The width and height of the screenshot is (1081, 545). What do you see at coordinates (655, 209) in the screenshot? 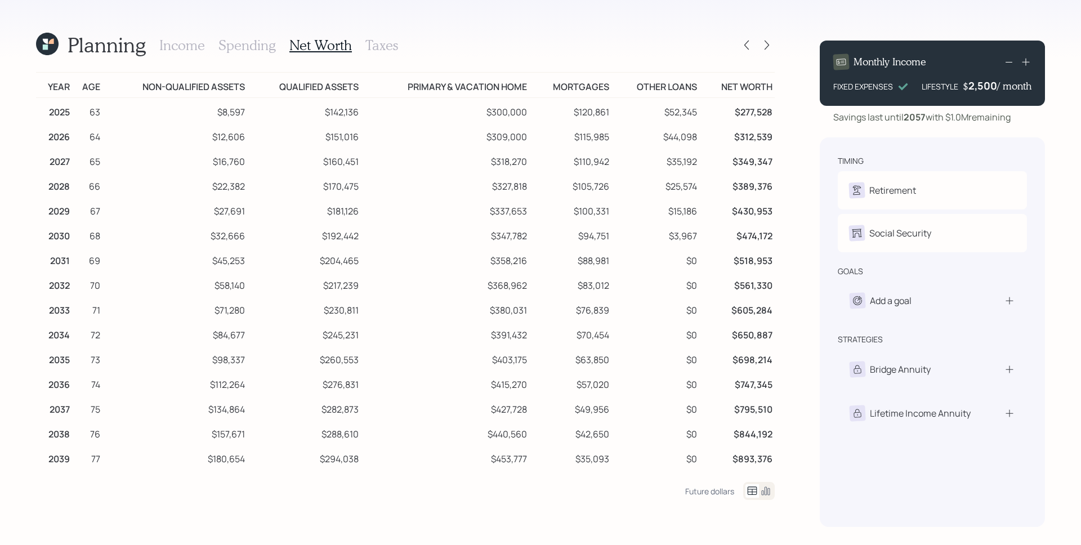
I see `td: $15,186` at bounding box center [655, 209].